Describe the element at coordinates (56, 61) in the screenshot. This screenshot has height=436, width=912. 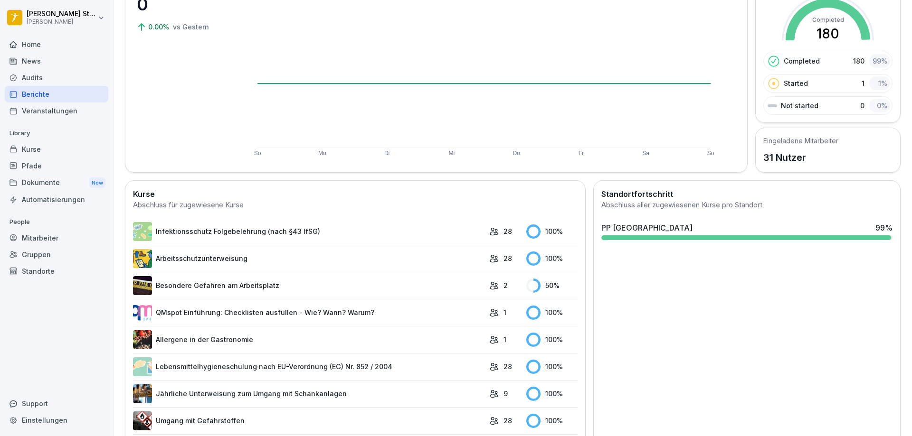
I see `div: News` at that location.